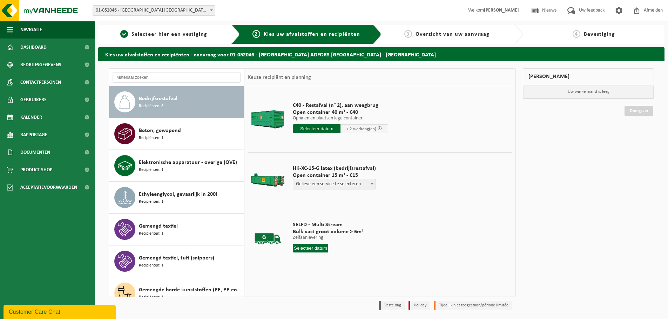  I want to click on span: Bedrijfsrestafval, so click(158, 99).